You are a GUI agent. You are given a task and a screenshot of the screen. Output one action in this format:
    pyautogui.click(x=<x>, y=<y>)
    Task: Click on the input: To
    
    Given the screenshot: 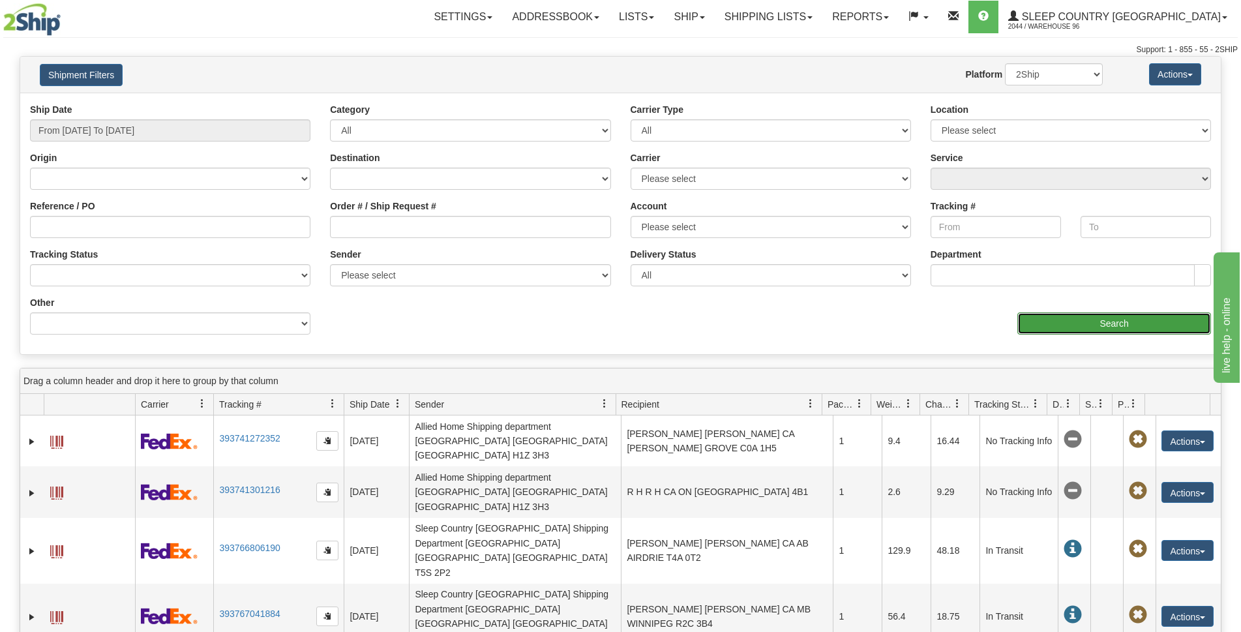 What is the action you would take?
    pyautogui.click(x=1146, y=227)
    